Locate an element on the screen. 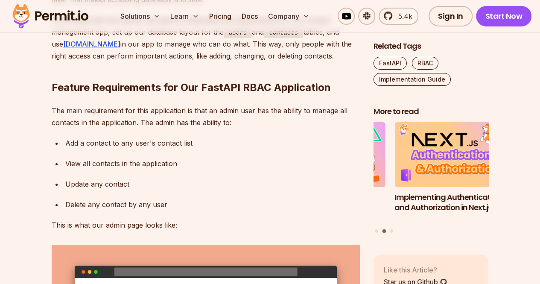 This screenshot has height=284, width=540. p: Like this Article? is located at coordinates (415, 269).